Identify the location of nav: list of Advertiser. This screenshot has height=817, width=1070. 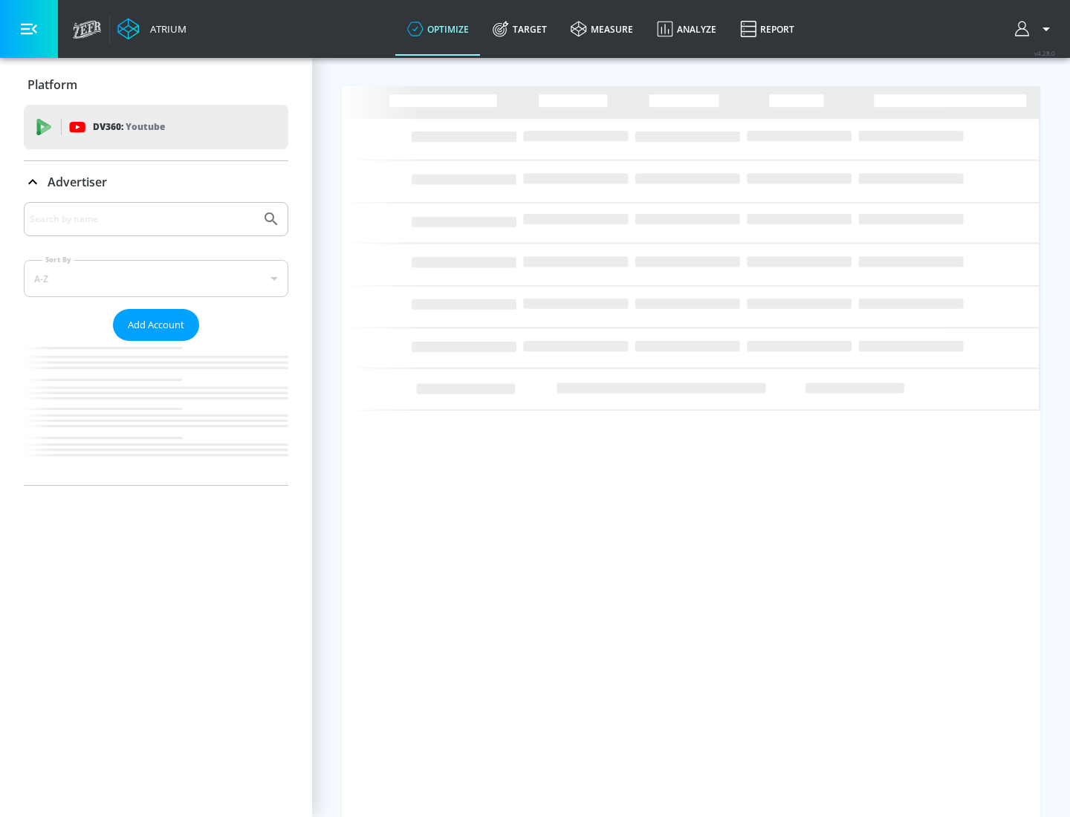
(156, 413).